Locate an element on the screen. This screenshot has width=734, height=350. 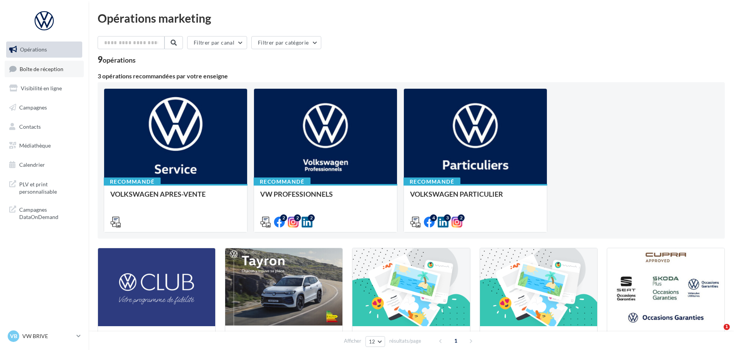
span: Boîte de réception is located at coordinates (42, 68).